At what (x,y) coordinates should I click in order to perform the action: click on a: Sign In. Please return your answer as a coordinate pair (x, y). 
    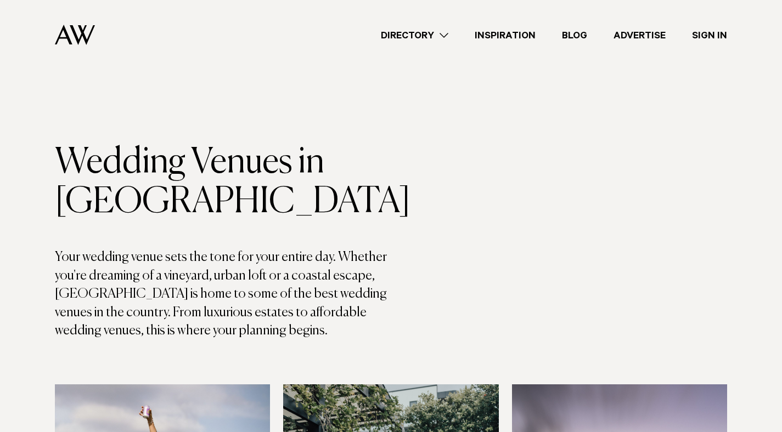
    Looking at the image, I should click on (709, 35).